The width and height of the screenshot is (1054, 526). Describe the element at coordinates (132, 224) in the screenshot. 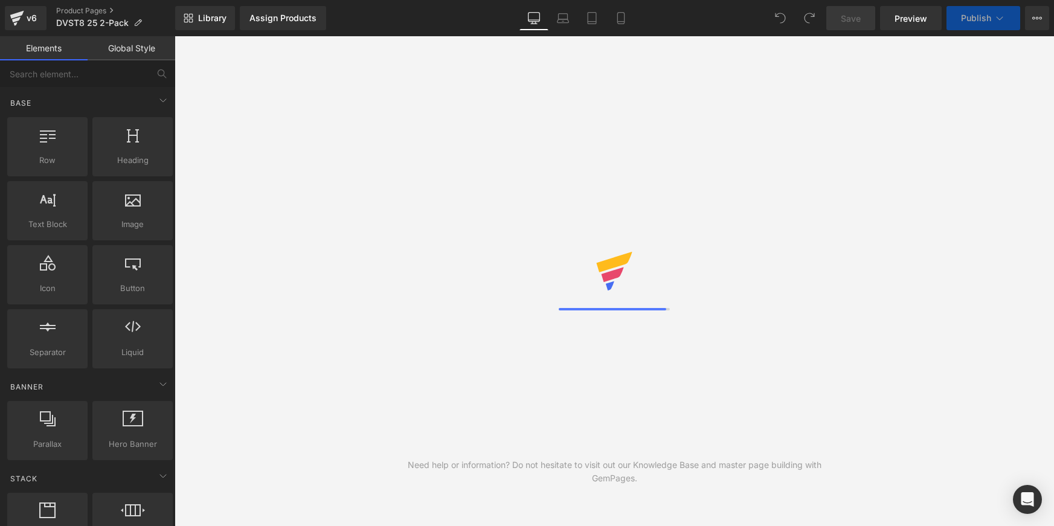

I see `span: Image` at that location.